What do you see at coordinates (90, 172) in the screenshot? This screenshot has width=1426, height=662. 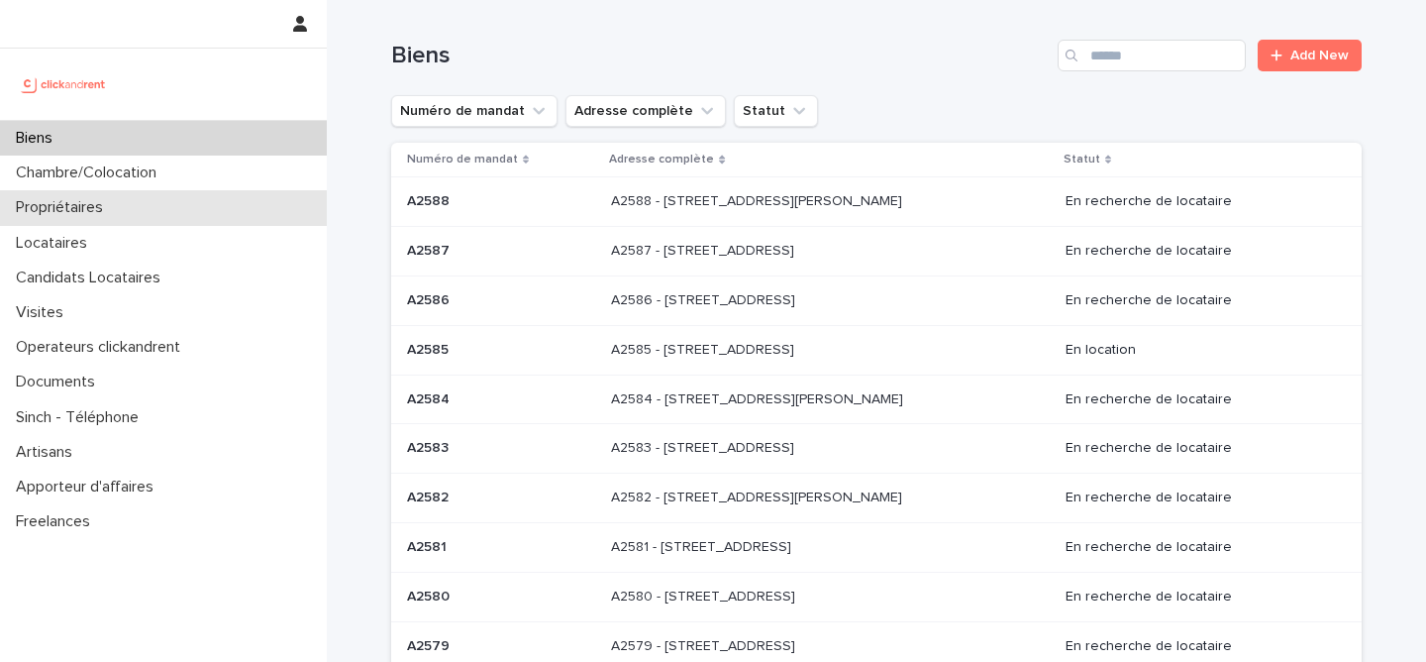 I see `p: Chambre/Colocation` at bounding box center [90, 172].